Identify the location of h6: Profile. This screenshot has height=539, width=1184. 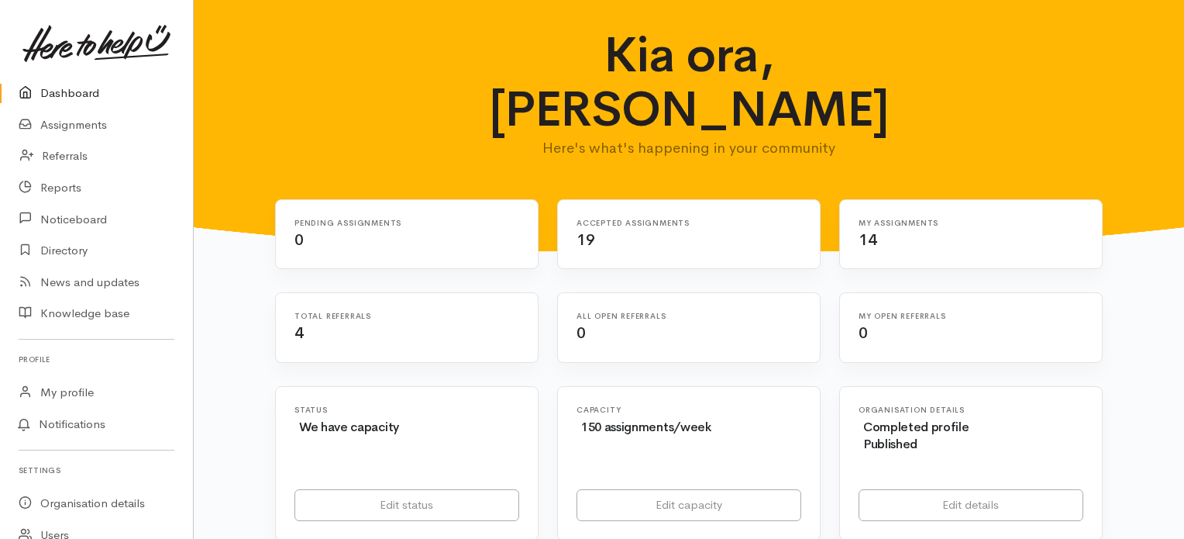
(96, 359).